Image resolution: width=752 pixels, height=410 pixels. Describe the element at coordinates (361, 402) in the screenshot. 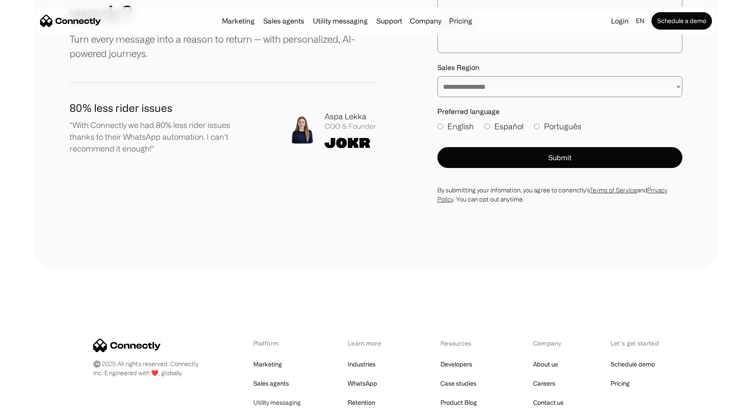

I see `a: Retention` at that location.